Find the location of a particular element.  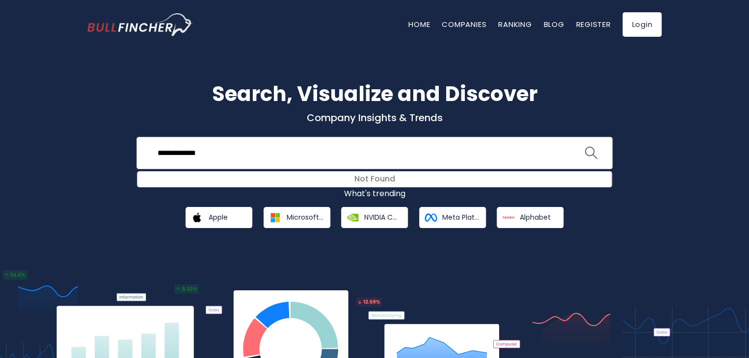

a: Register is located at coordinates (593, 24).